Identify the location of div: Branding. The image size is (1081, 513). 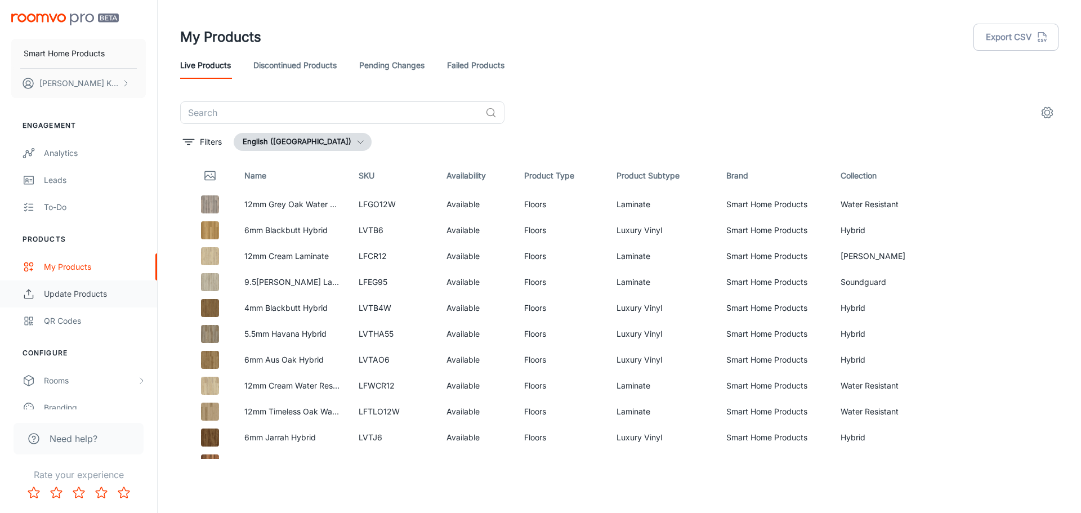
(95, 407).